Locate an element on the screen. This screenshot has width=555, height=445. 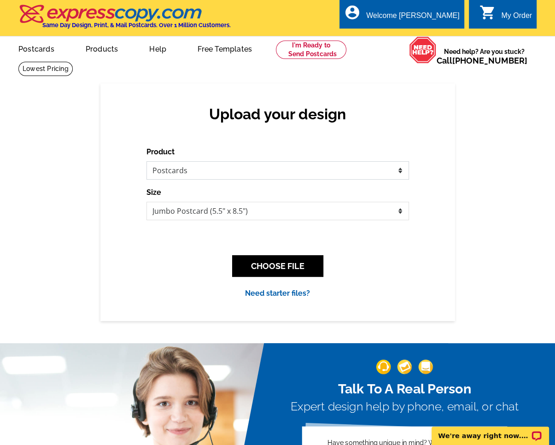
img: help is located at coordinates (422, 50).